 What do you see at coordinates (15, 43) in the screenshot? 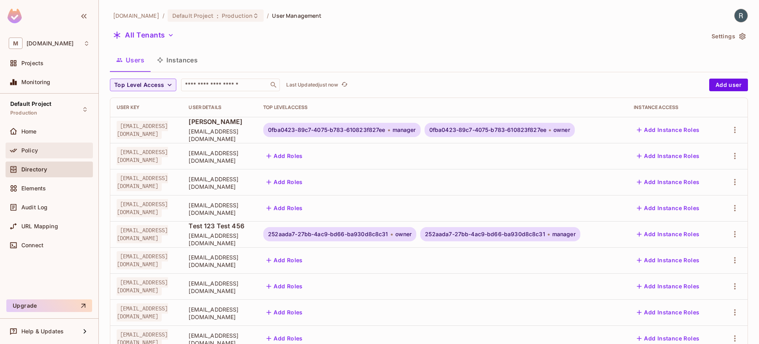
I see `span: M` at bounding box center [15, 43].